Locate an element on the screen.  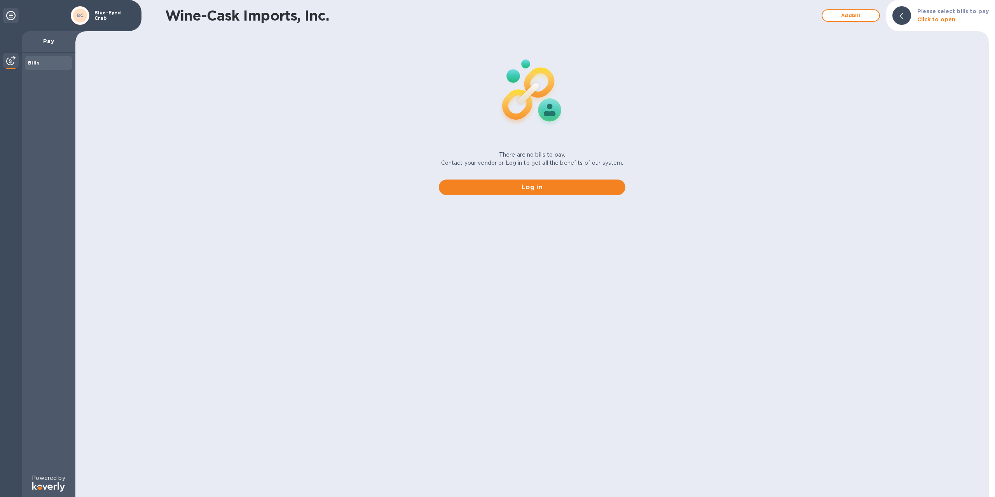
img: Logo is located at coordinates (49, 487).